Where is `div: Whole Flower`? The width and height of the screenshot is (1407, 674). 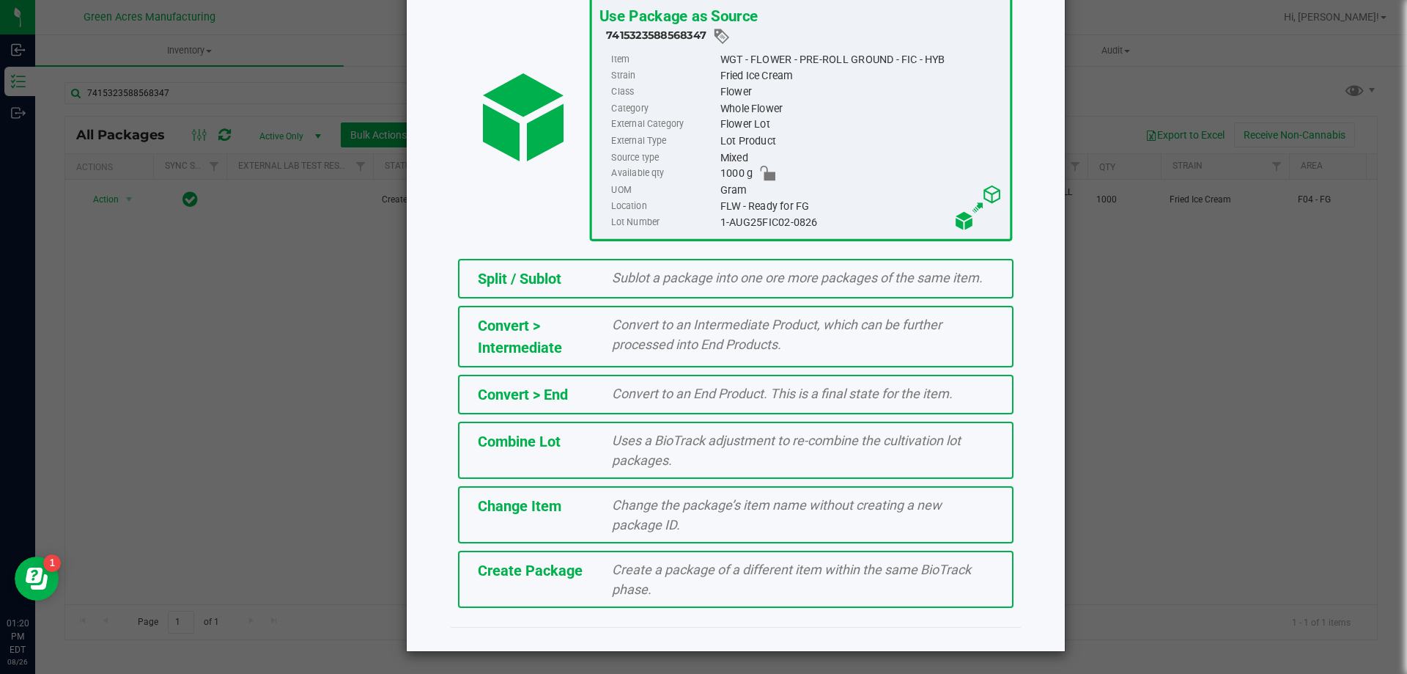 div: Whole Flower is located at coordinates (860, 108).